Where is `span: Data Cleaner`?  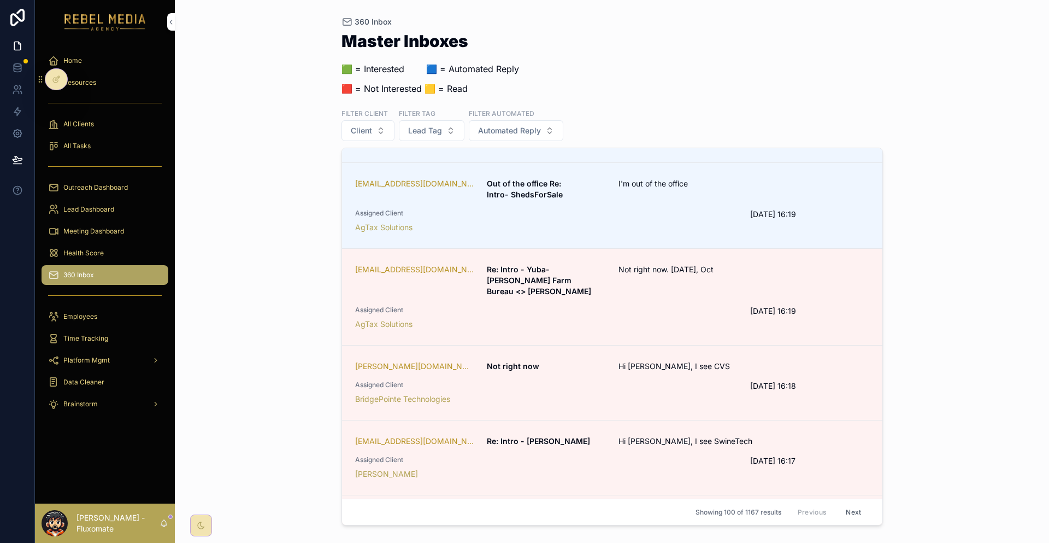
span: Data Cleaner is located at coordinates (84, 382).